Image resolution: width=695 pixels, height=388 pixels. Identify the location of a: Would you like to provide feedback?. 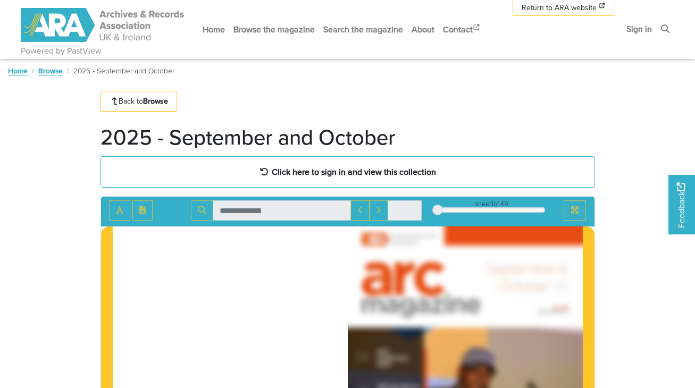
(682, 205).